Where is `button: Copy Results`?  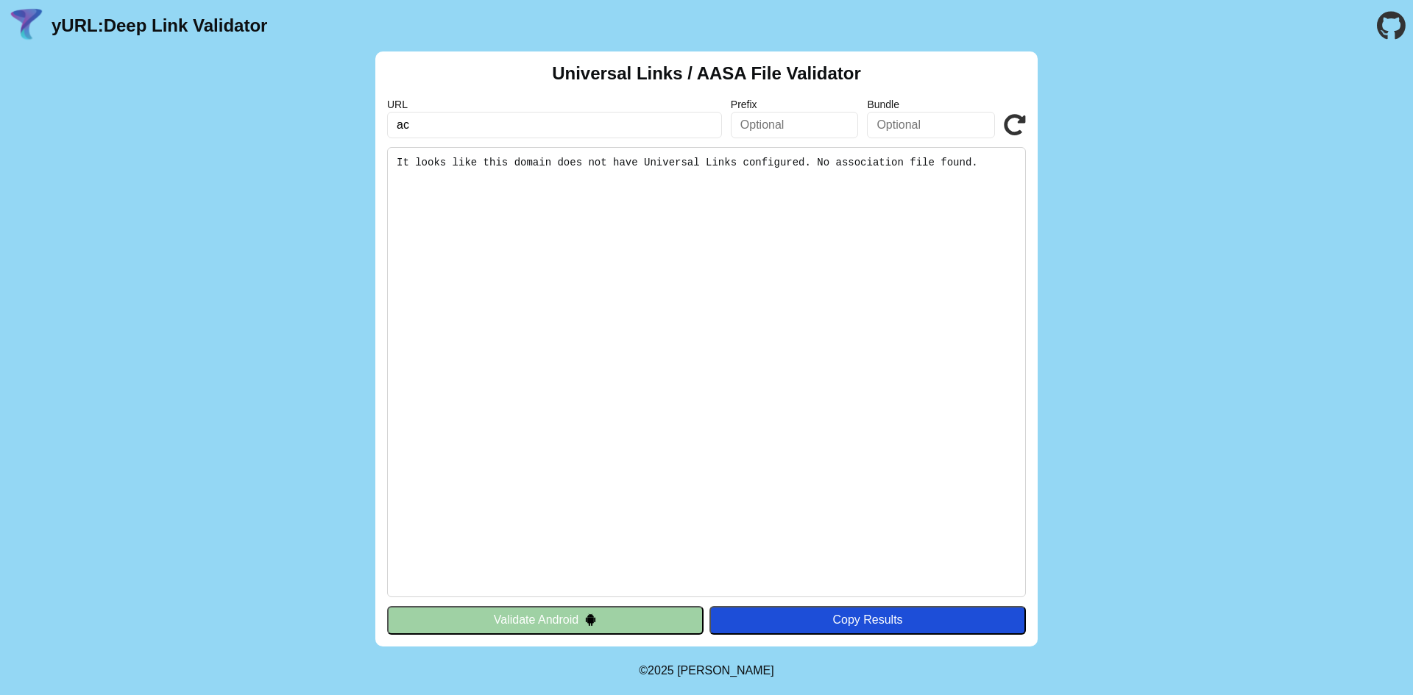
button: Copy Results is located at coordinates (867, 620).